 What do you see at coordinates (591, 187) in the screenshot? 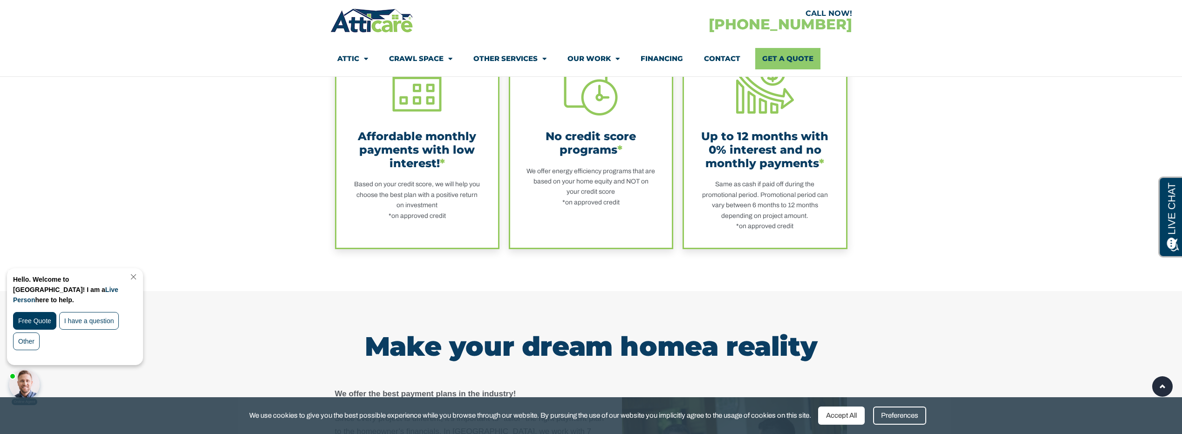
I see `div: We offer energy efficiency programs that are based on your home equity and NOT on your credit sco...` at bounding box center [591, 187].